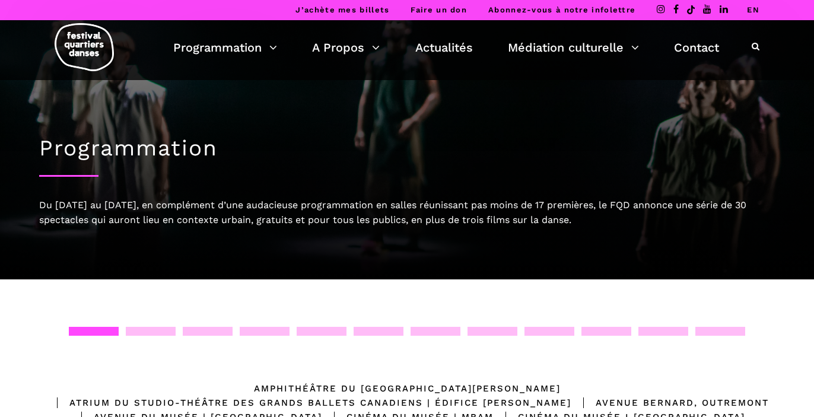  I want to click on a: Abonnez-vous à notre infolettre, so click(562, 9).